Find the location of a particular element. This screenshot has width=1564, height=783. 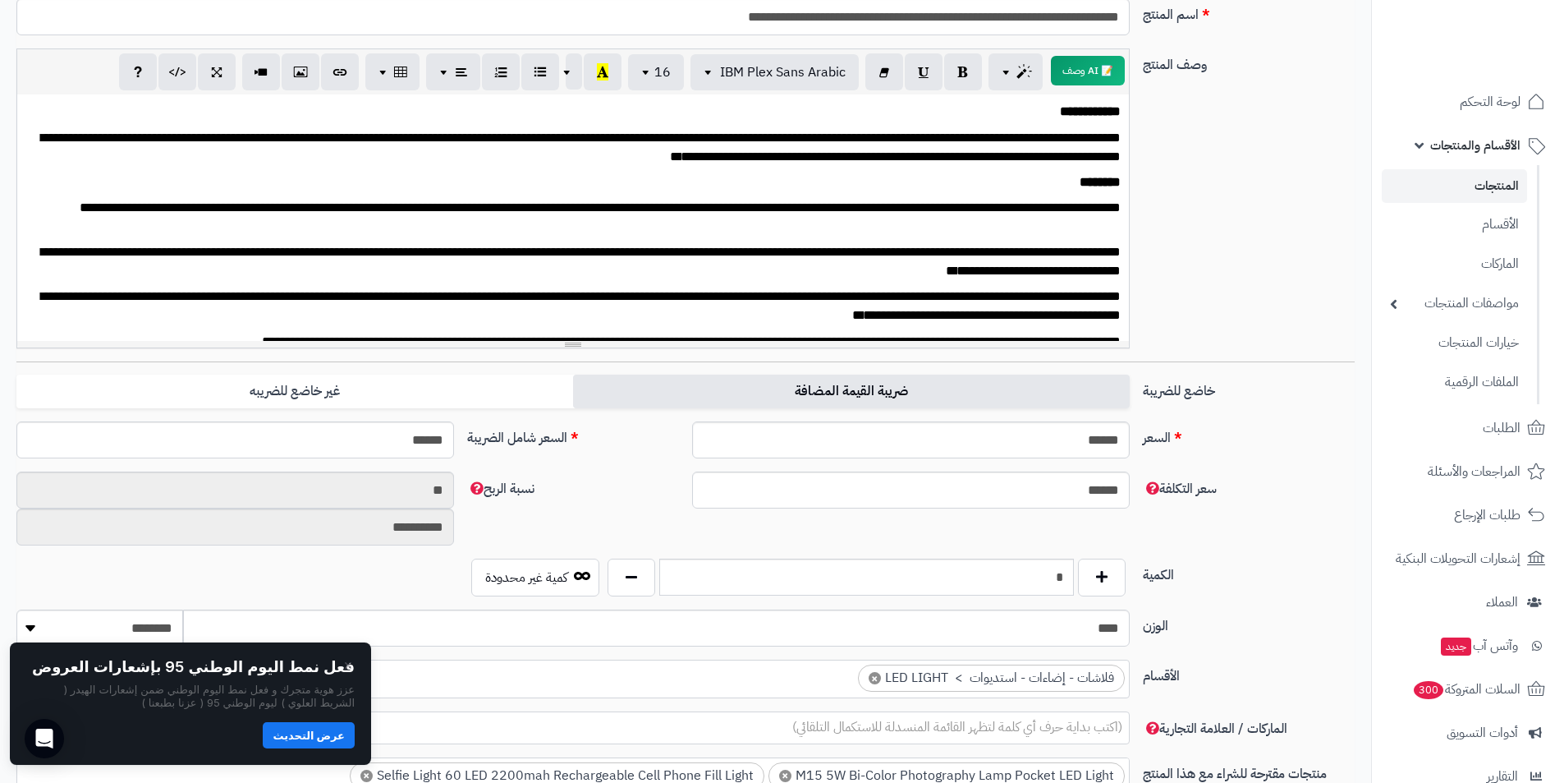

a: المراجعات والأسئلة is located at coordinates (1468, 471).